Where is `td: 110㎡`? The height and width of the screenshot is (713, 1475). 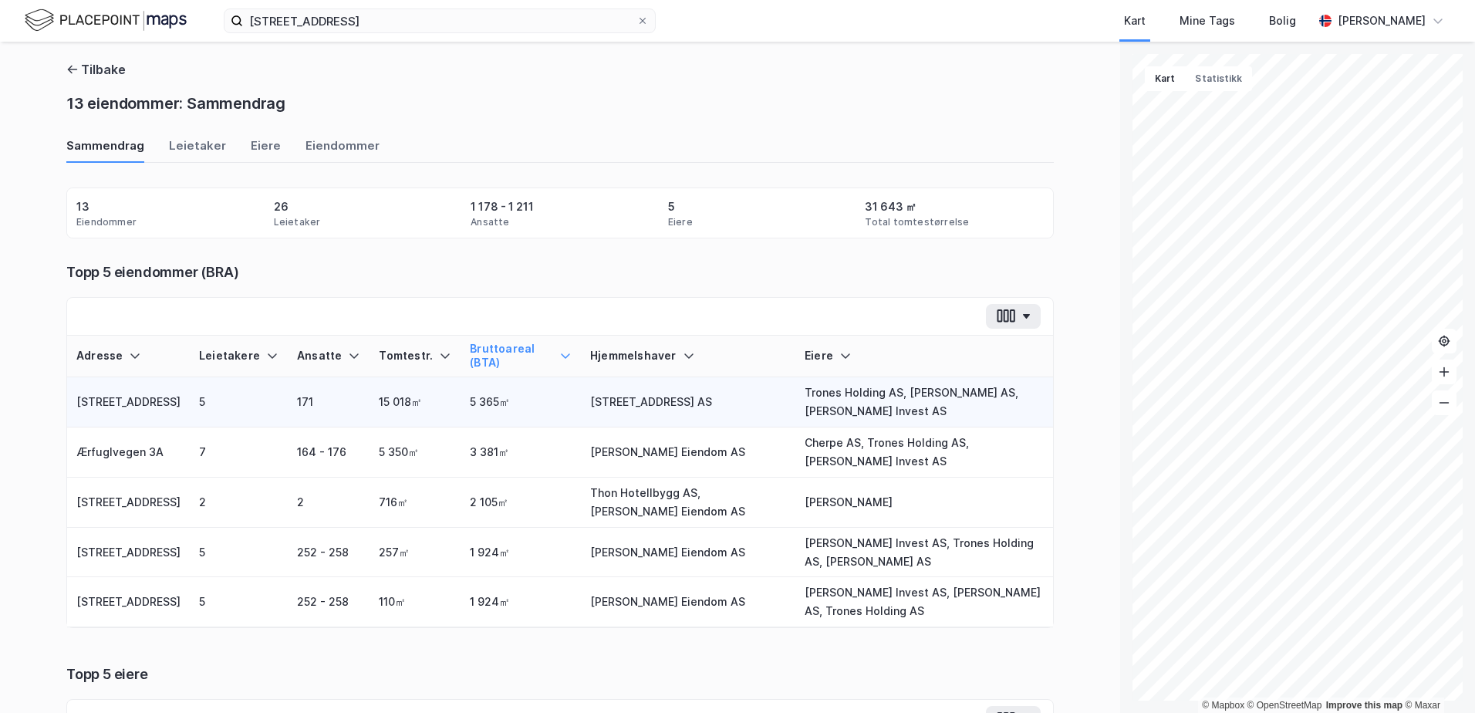 td: 110㎡ is located at coordinates (415, 602).